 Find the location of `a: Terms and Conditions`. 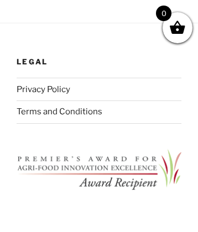

a: Terms and Conditions is located at coordinates (59, 111).